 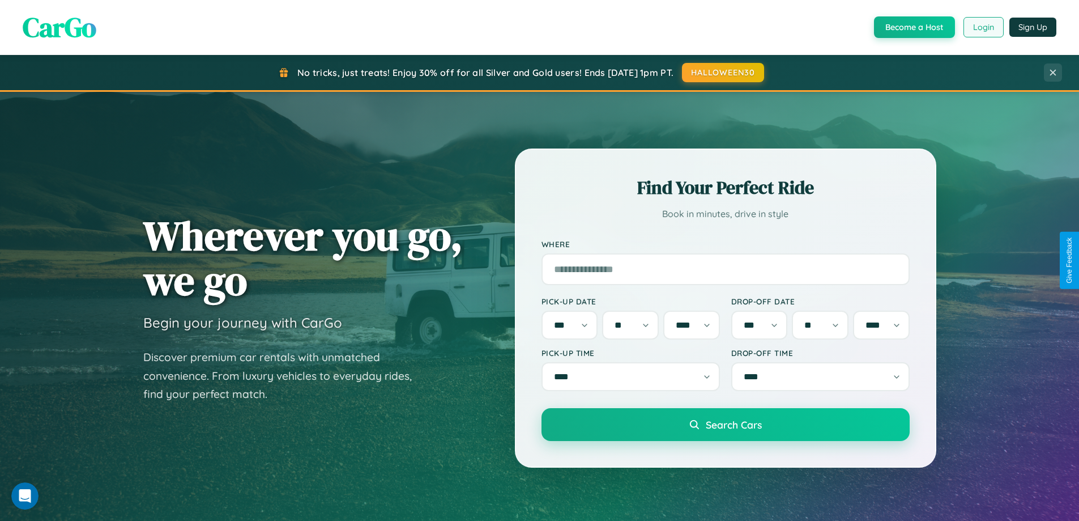 I want to click on label: Drop-off Time, so click(x=820, y=352).